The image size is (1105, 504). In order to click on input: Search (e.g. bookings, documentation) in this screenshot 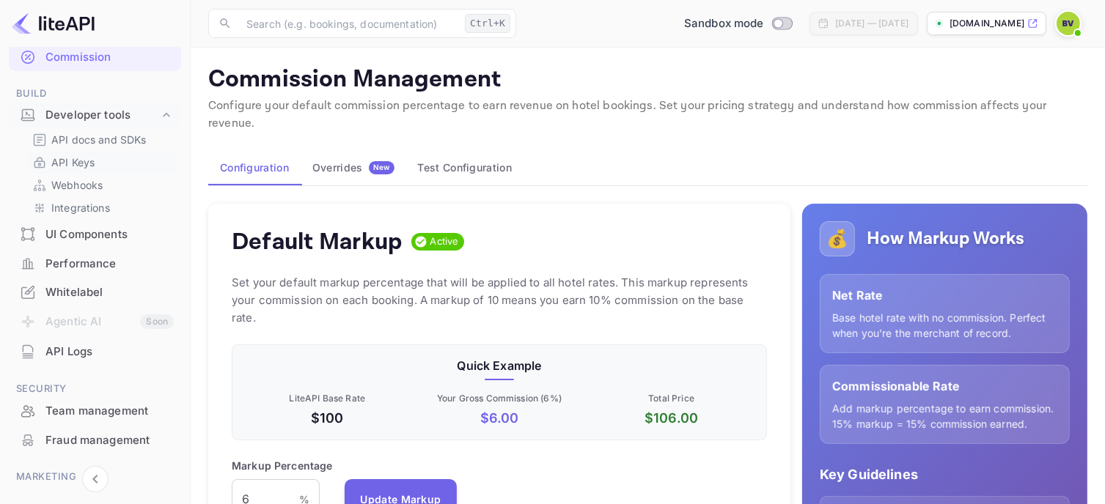, I will do `click(348, 23)`.